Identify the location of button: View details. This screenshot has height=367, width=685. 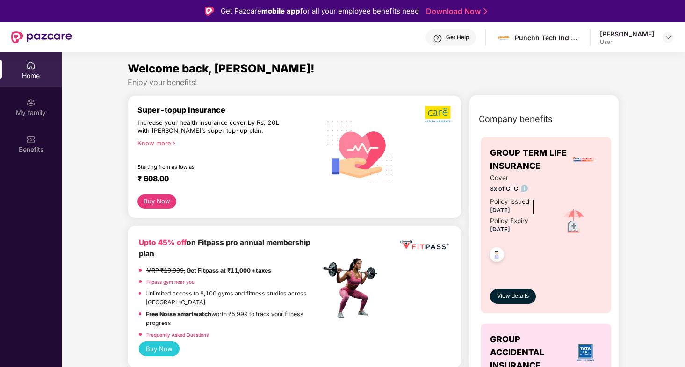
(513, 296).